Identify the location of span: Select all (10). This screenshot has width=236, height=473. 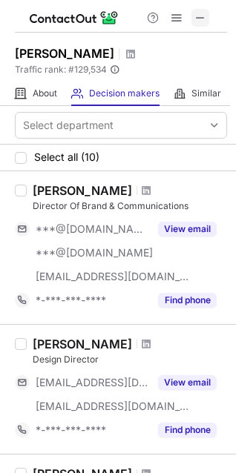
(67, 157).